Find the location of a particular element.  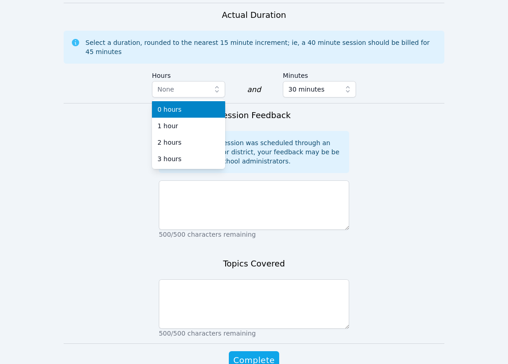

h3: Topics Covered is located at coordinates (254, 264).